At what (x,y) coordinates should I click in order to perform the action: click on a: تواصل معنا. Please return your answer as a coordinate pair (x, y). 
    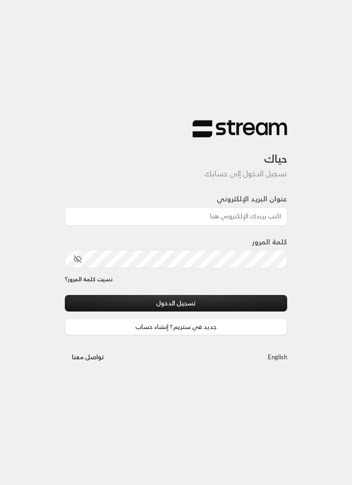
    Looking at the image, I should click on (88, 357).